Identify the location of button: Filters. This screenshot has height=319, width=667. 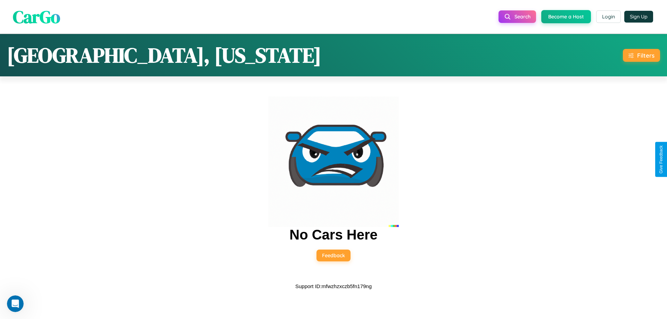
(641, 55).